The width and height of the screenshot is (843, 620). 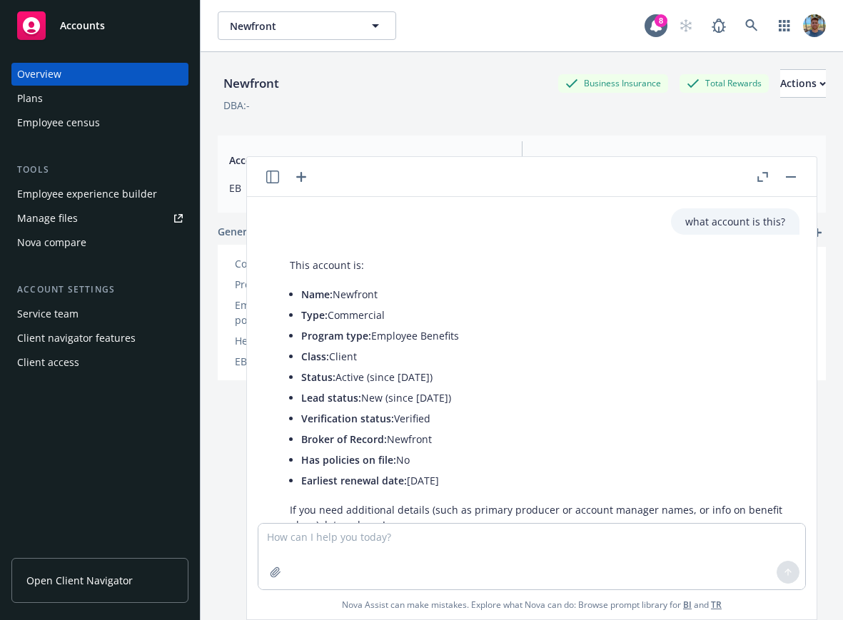 I want to click on p: This account is:, so click(x=537, y=265).